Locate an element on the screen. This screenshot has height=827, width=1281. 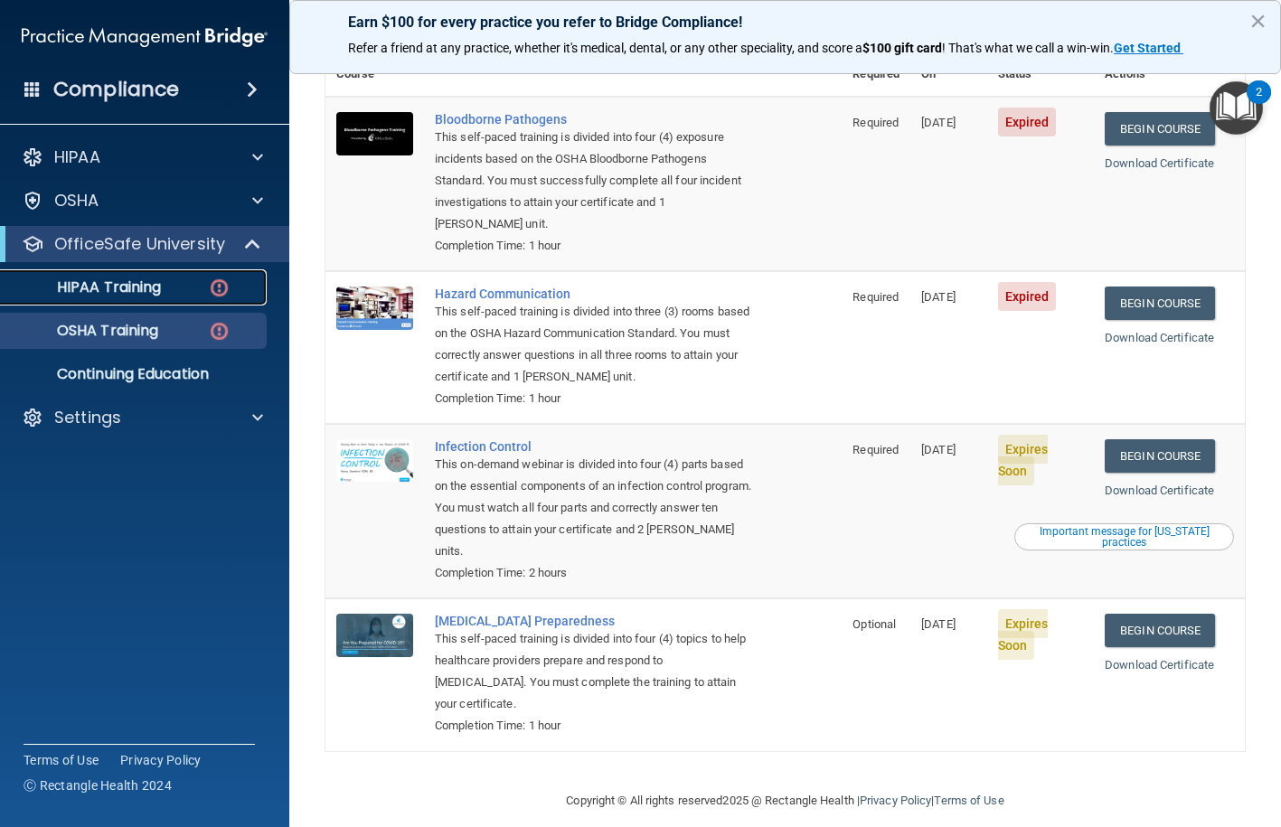
a: Hazard Communication is located at coordinates (593, 294).